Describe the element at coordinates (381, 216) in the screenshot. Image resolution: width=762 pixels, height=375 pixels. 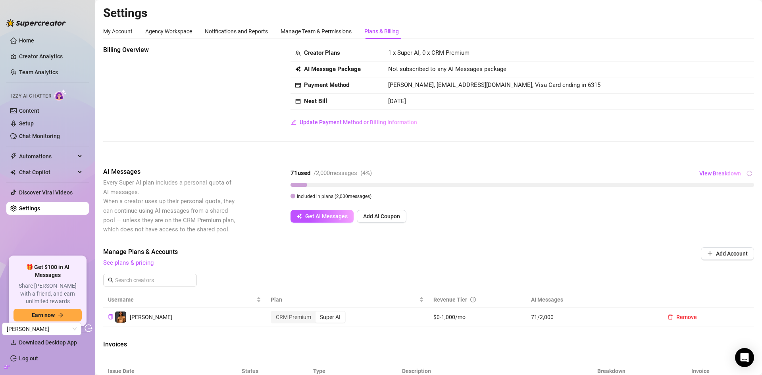
I see `button: Add AI Coupon` at that location.